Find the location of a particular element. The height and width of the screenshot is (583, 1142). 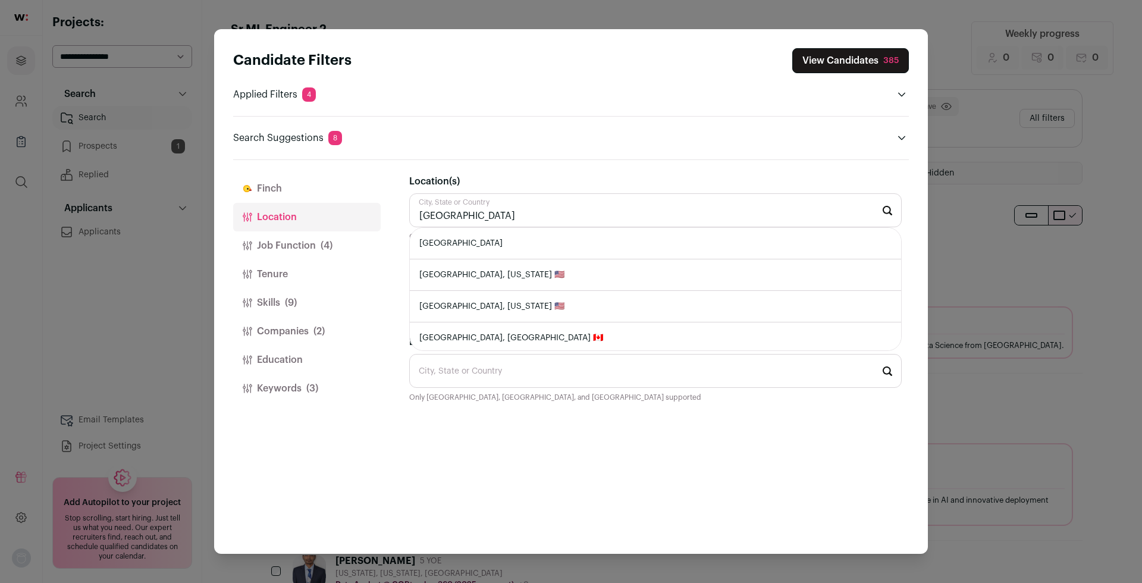

p: Applied Filters is located at coordinates (274, 95).